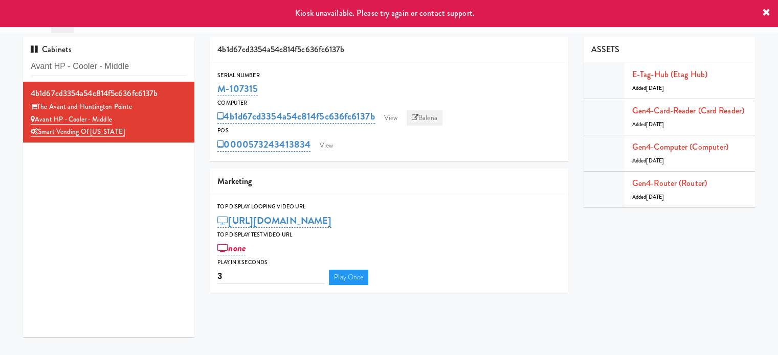  What do you see at coordinates (384, 13) in the screenshot?
I see `span: Kiosk unavailable. Please try again or contact support.` at bounding box center [384, 13].